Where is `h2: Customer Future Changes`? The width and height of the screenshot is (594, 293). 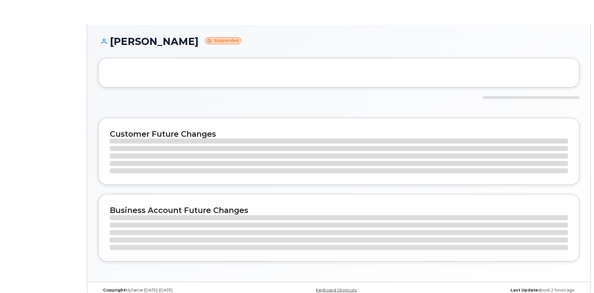
h2: Customer Future Changes is located at coordinates (339, 134).